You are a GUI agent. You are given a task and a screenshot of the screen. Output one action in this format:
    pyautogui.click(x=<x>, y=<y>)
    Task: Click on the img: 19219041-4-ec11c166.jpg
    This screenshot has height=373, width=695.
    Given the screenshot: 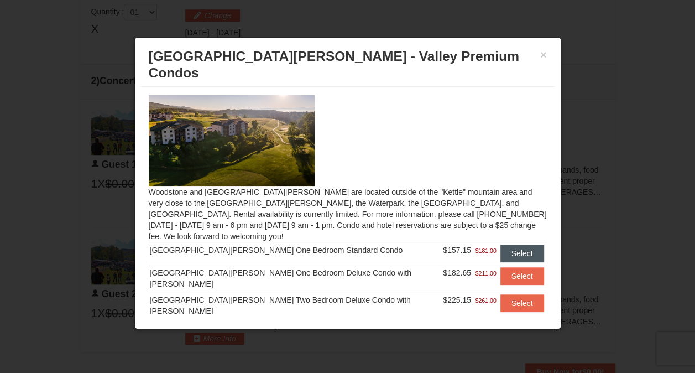 What is the action you would take?
    pyautogui.click(x=232, y=141)
    